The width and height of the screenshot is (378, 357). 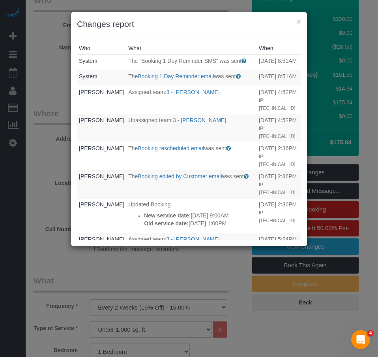 What do you see at coordinates (167, 215) in the screenshot?
I see `strong: New service date:` at bounding box center [167, 215].